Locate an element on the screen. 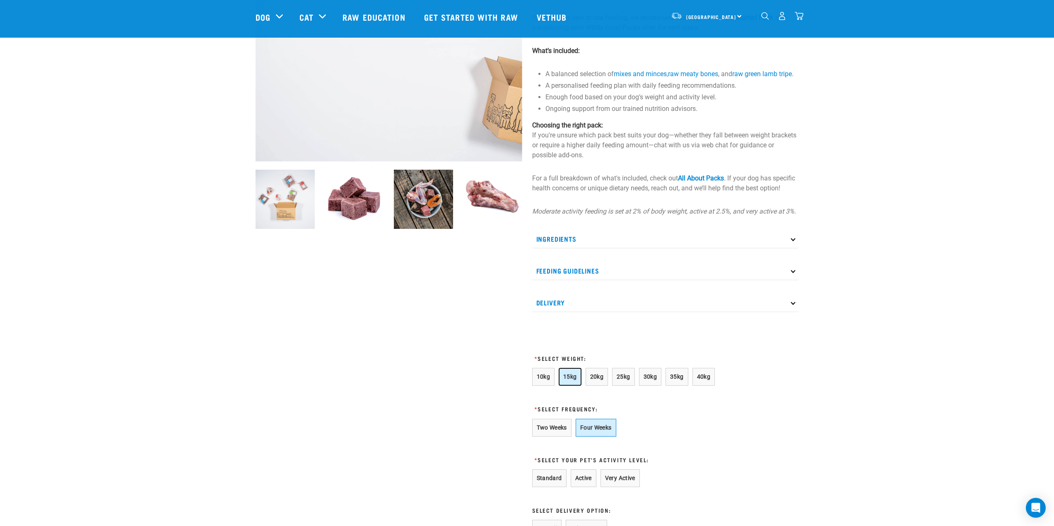 This screenshot has width=1054, height=526. p: Delivery is located at coordinates (665, 303).